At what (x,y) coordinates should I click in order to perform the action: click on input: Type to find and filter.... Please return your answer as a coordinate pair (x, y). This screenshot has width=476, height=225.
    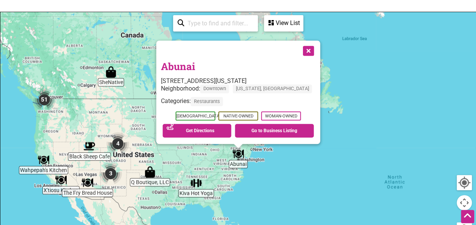
    Looking at the image, I should click on (219, 23).